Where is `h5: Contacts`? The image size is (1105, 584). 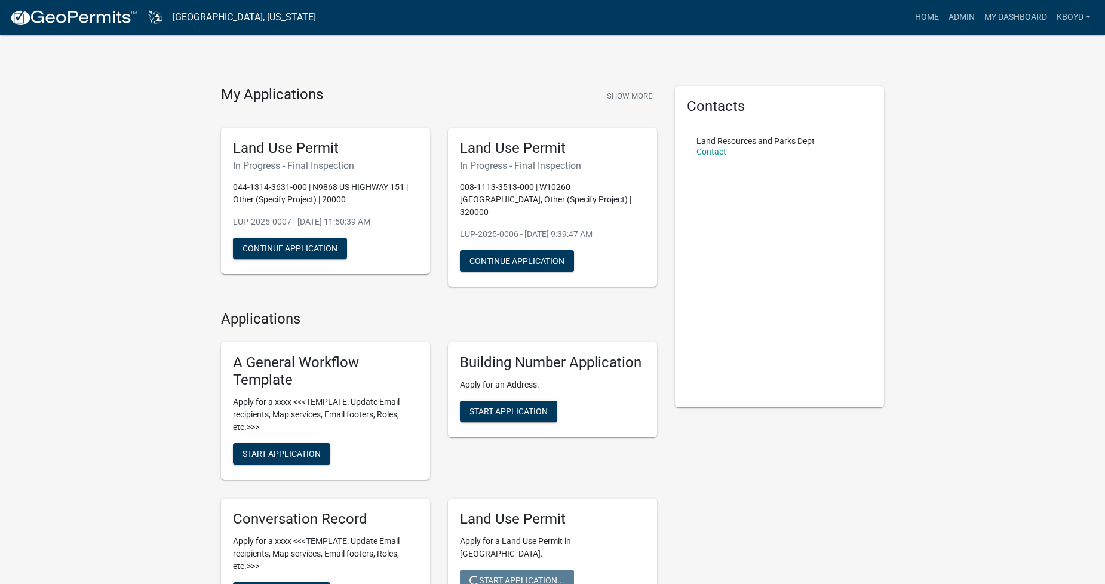 h5: Contacts is located at coordinates (779, 106).